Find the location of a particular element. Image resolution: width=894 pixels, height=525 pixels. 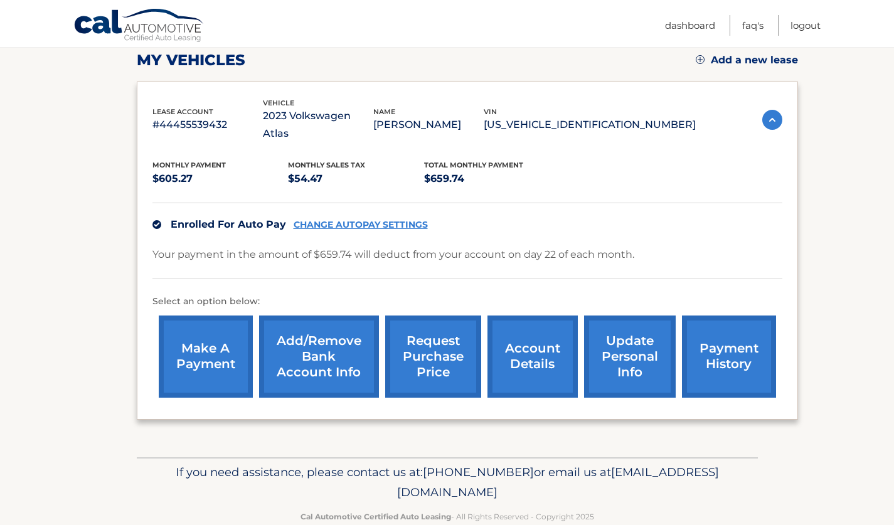

p: $605.27 is located at coordinates (220, 179).